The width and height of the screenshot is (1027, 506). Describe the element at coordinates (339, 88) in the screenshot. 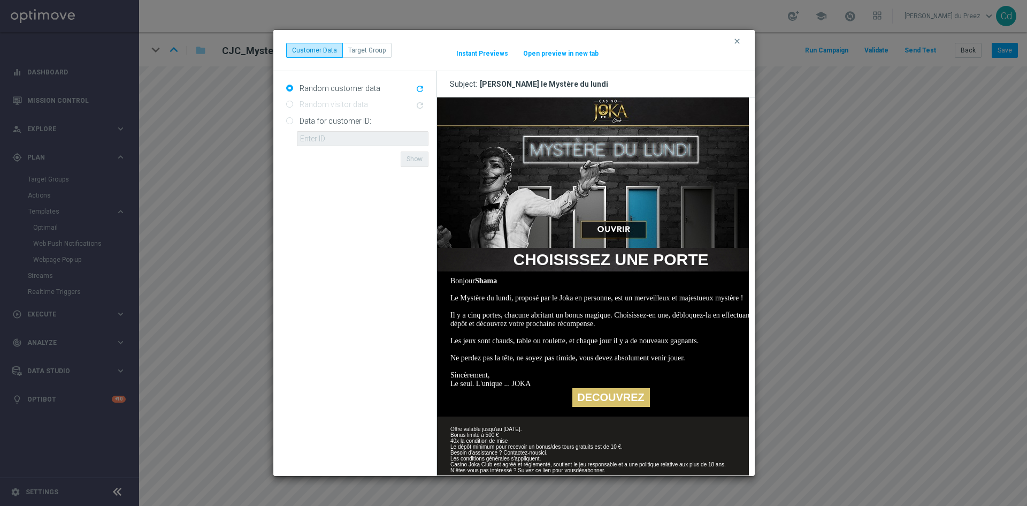

I see `label: Random customer data` at that location.